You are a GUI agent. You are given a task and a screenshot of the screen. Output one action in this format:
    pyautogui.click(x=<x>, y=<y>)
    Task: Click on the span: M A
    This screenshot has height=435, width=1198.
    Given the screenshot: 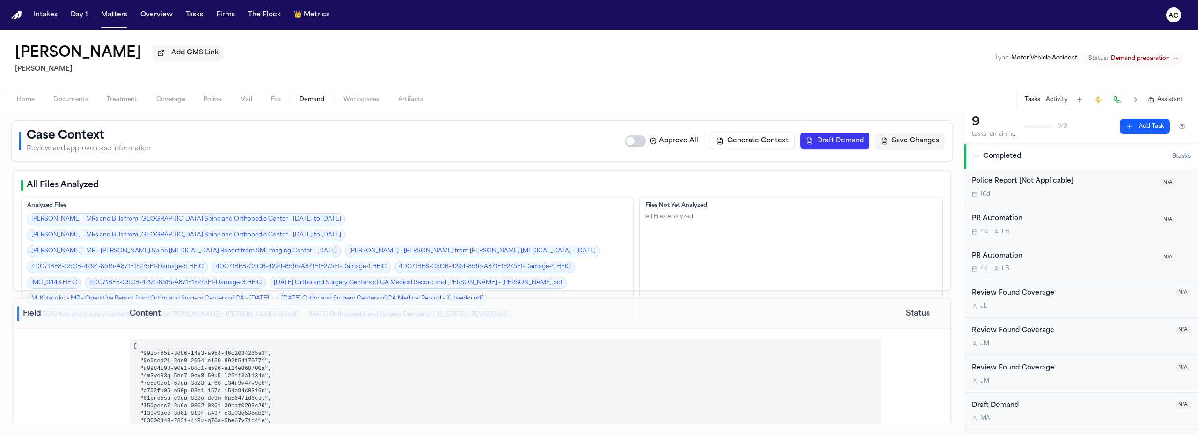 What is the action you would take?
    pyautogui.click(x=985, y=418)
    